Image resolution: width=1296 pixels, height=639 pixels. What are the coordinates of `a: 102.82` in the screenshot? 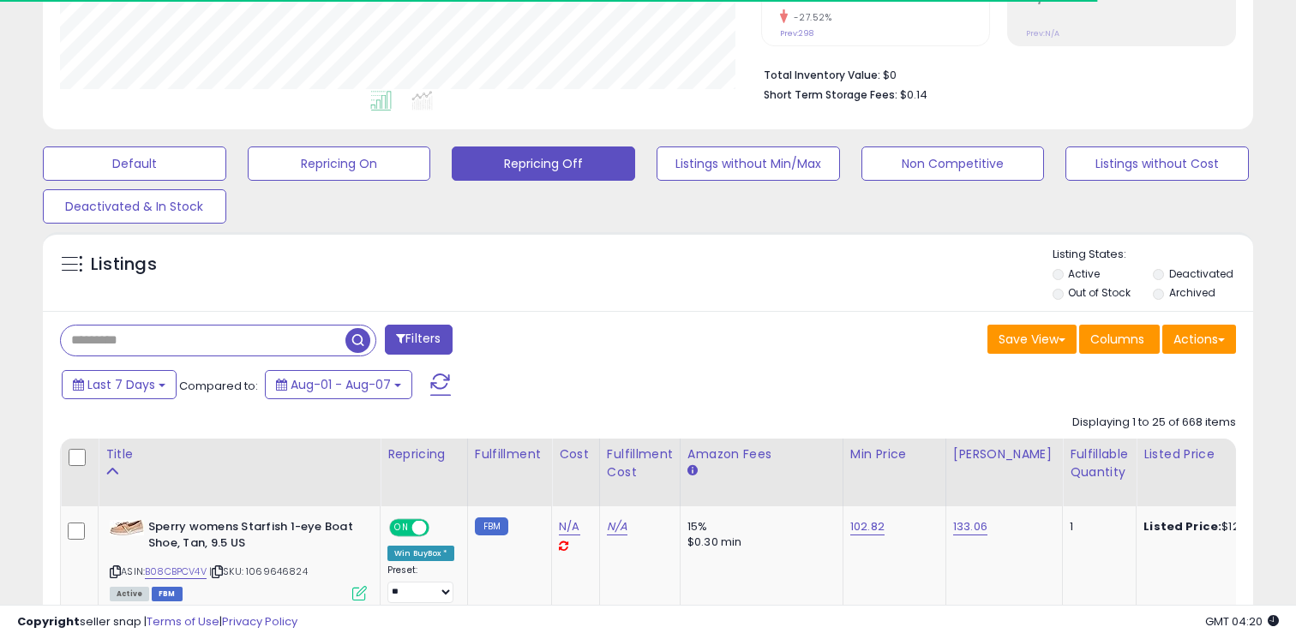 It's located at (867, 527).